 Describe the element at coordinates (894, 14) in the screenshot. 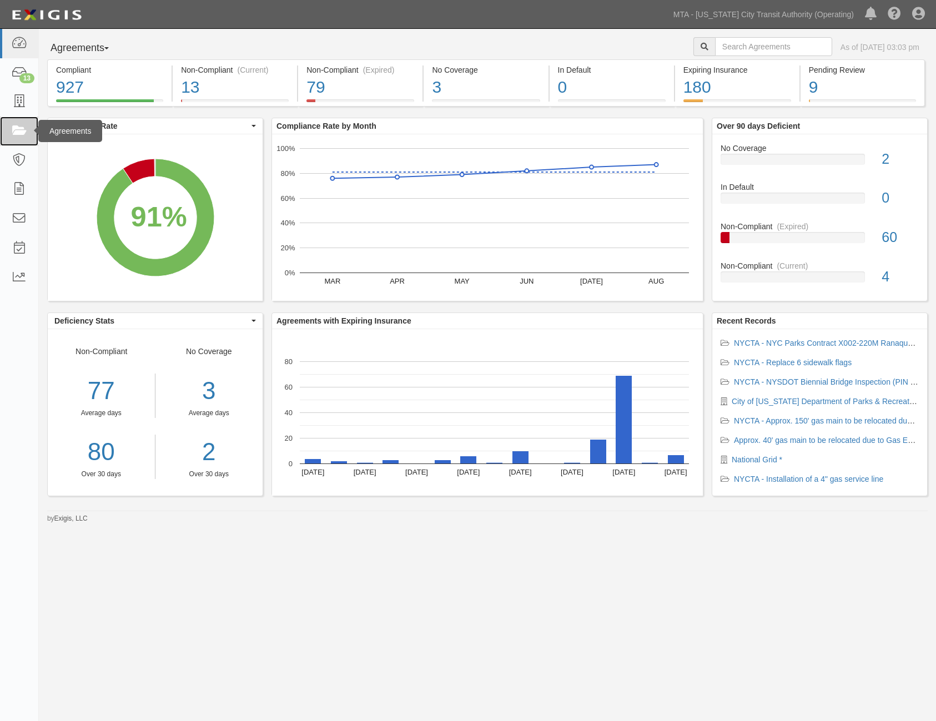

I see `i: Help Center - Complianz` at that location.